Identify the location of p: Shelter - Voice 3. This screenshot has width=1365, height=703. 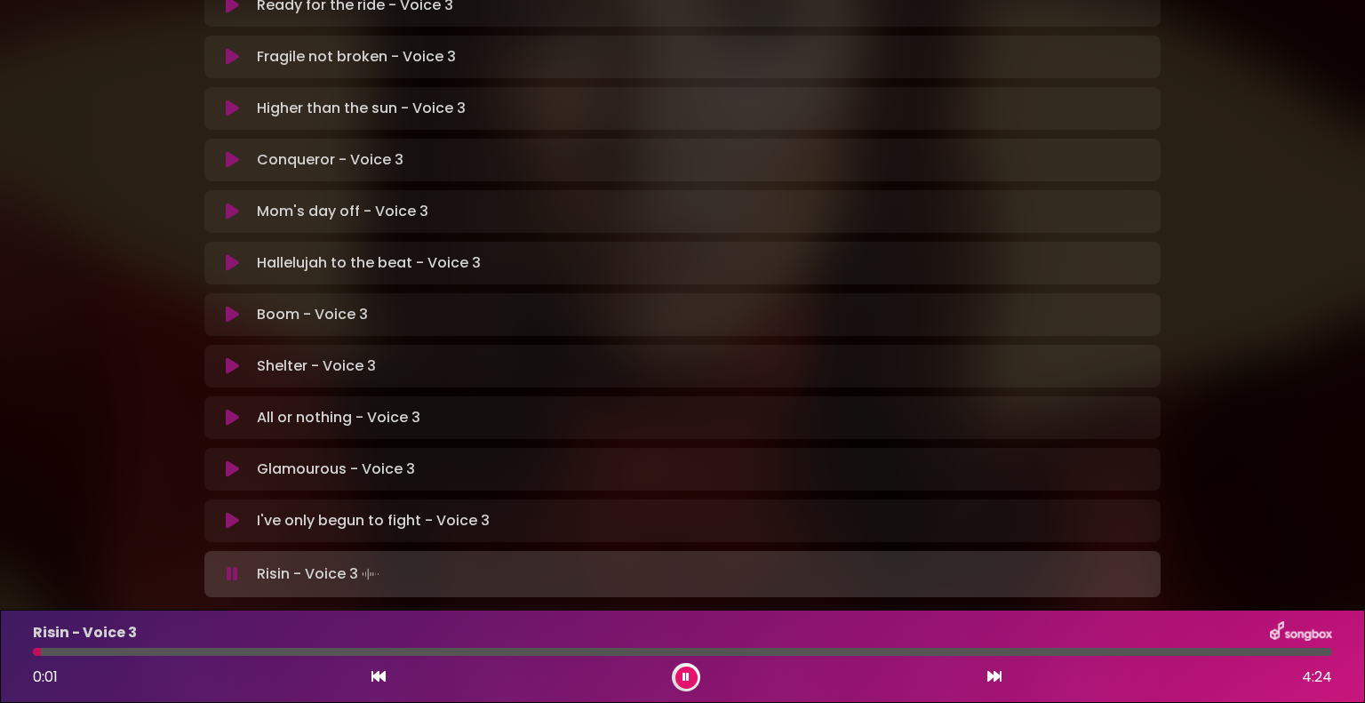
(316, 366).